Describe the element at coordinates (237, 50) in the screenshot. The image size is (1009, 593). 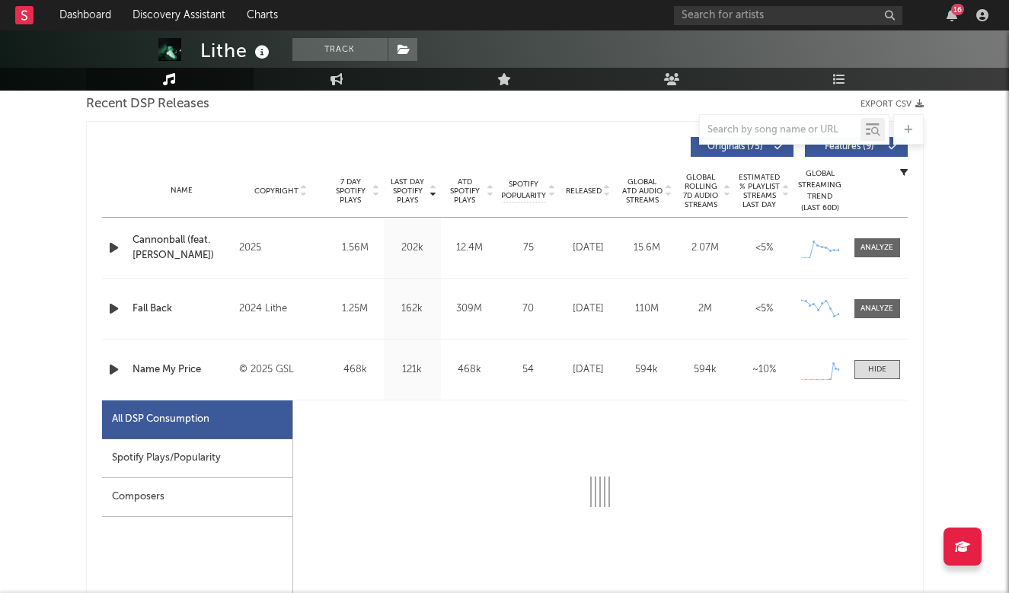
I see `div: Lithe` at that location.